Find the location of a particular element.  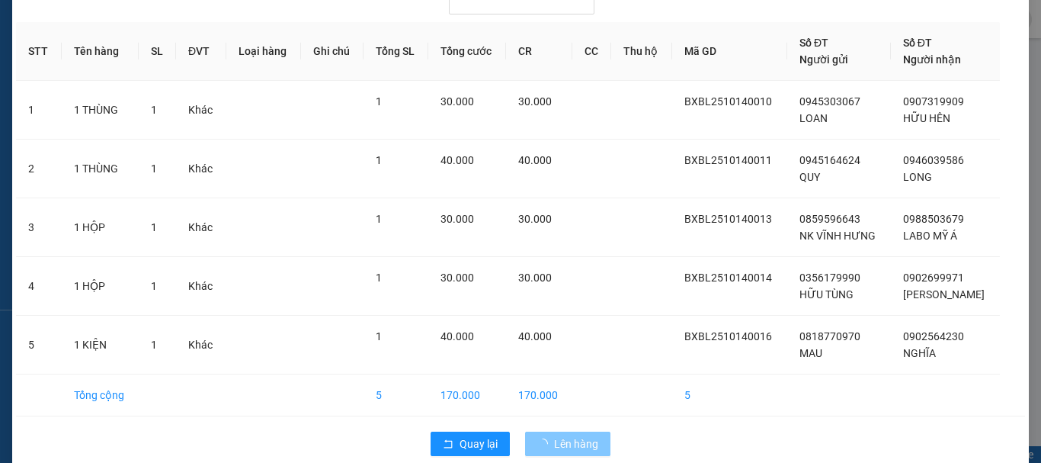

span: 0902564230 is located at coordinates (933, 336).